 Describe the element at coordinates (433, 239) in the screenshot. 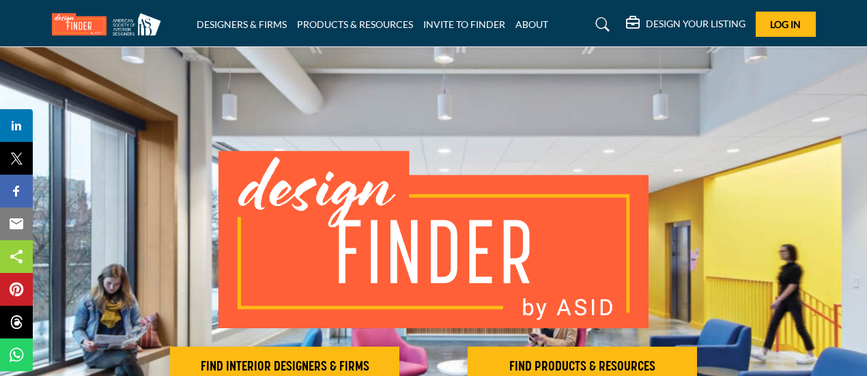

I see `img: image` at that location.